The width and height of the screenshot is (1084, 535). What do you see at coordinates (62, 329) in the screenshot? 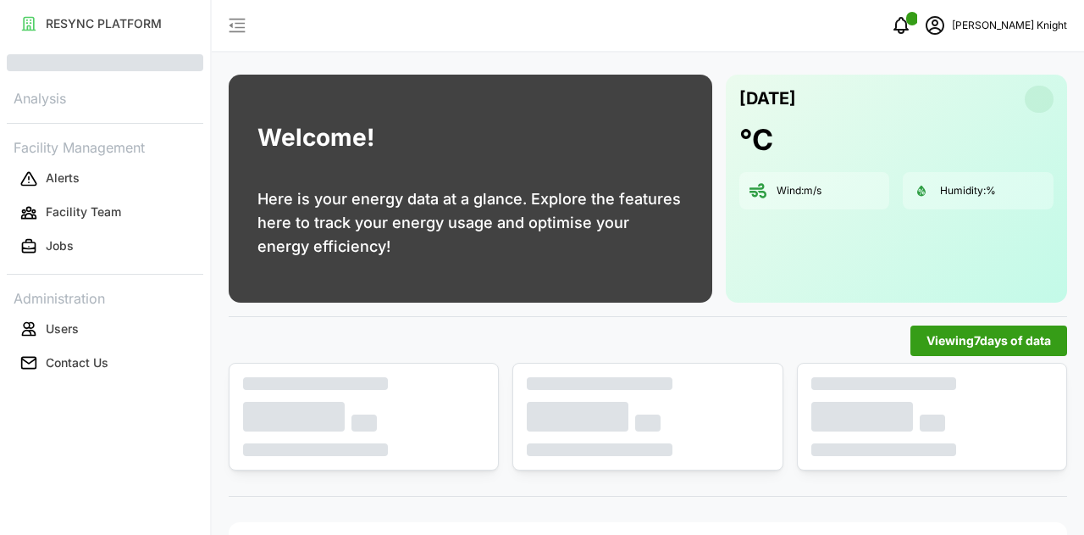
I see `p: Users` at bounding box center [62, 329].